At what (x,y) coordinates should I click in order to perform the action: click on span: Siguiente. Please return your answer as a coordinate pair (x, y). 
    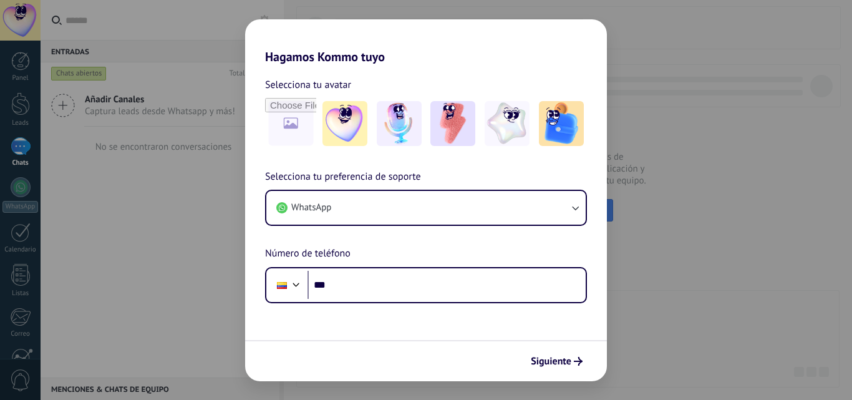
    Looking at the image, I should click on (551, 361).